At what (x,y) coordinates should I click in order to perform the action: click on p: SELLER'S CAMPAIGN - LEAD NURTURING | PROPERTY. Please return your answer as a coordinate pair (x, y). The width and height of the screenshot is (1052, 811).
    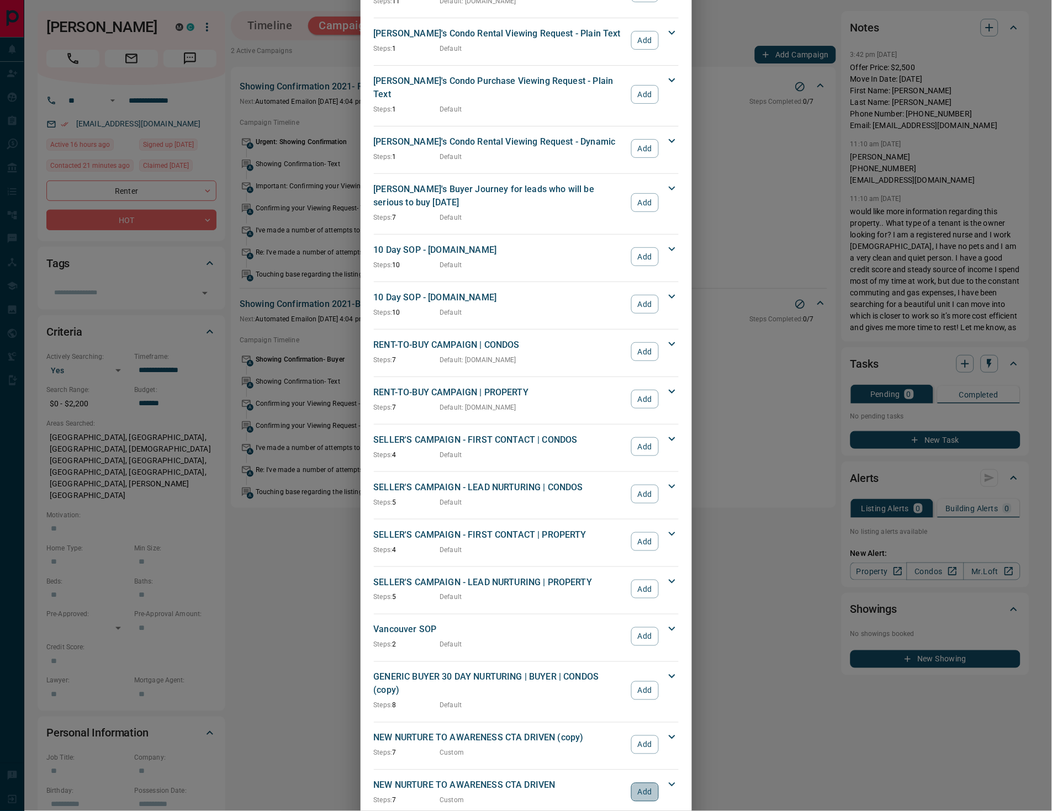
    Looking at the image, I should click on (500, 583).